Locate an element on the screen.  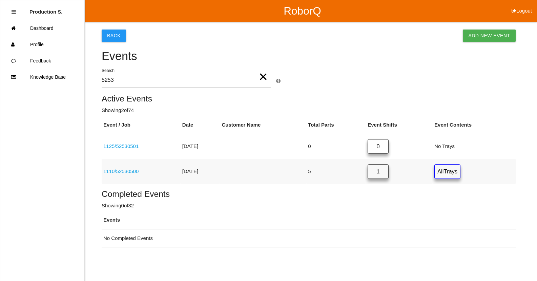
a: 1110/52530500 is located at coordinates (121, 171).